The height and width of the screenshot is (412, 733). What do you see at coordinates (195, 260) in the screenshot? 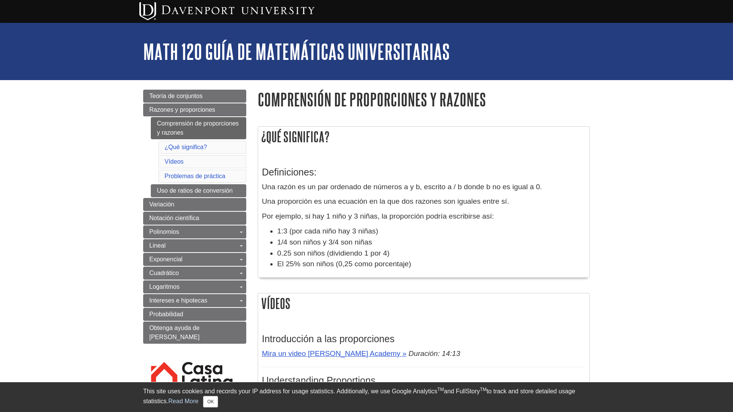
I see `a: Exponencial` at bounding box center [195, 260].